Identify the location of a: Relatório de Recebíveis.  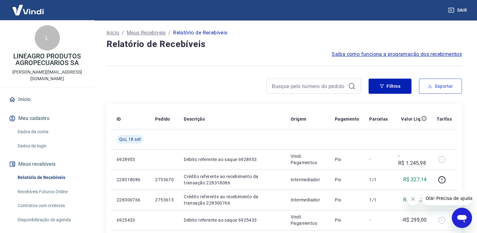
(51, 177).